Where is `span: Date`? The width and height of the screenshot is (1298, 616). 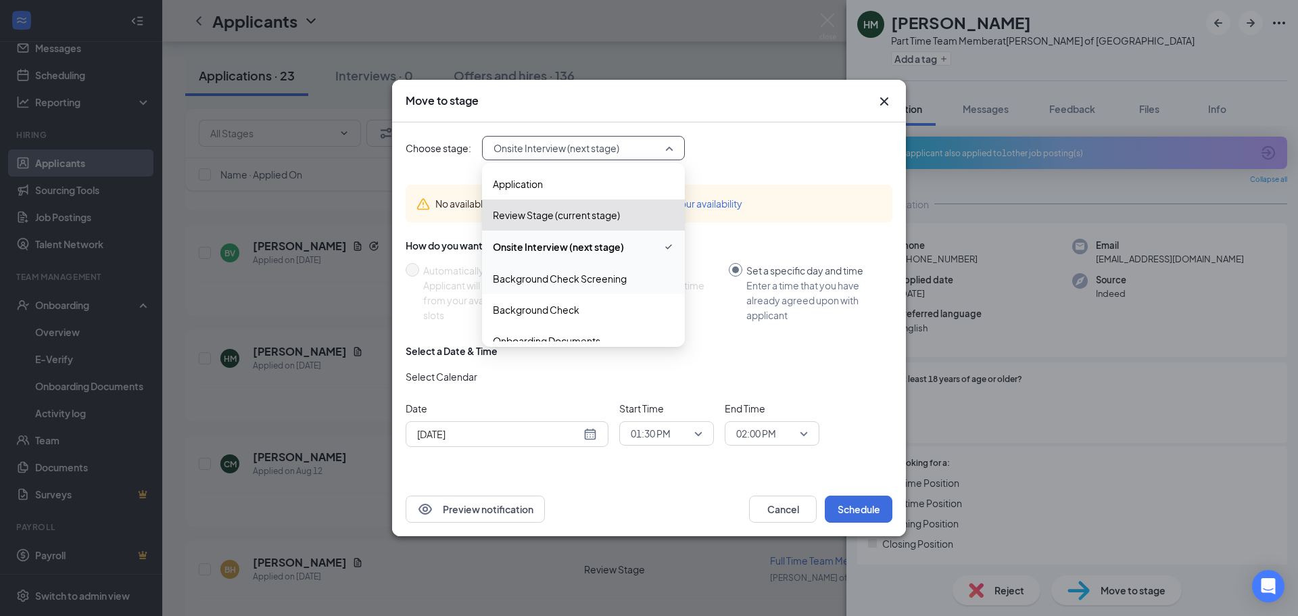
span: Date is located at coordinates (507, 408).